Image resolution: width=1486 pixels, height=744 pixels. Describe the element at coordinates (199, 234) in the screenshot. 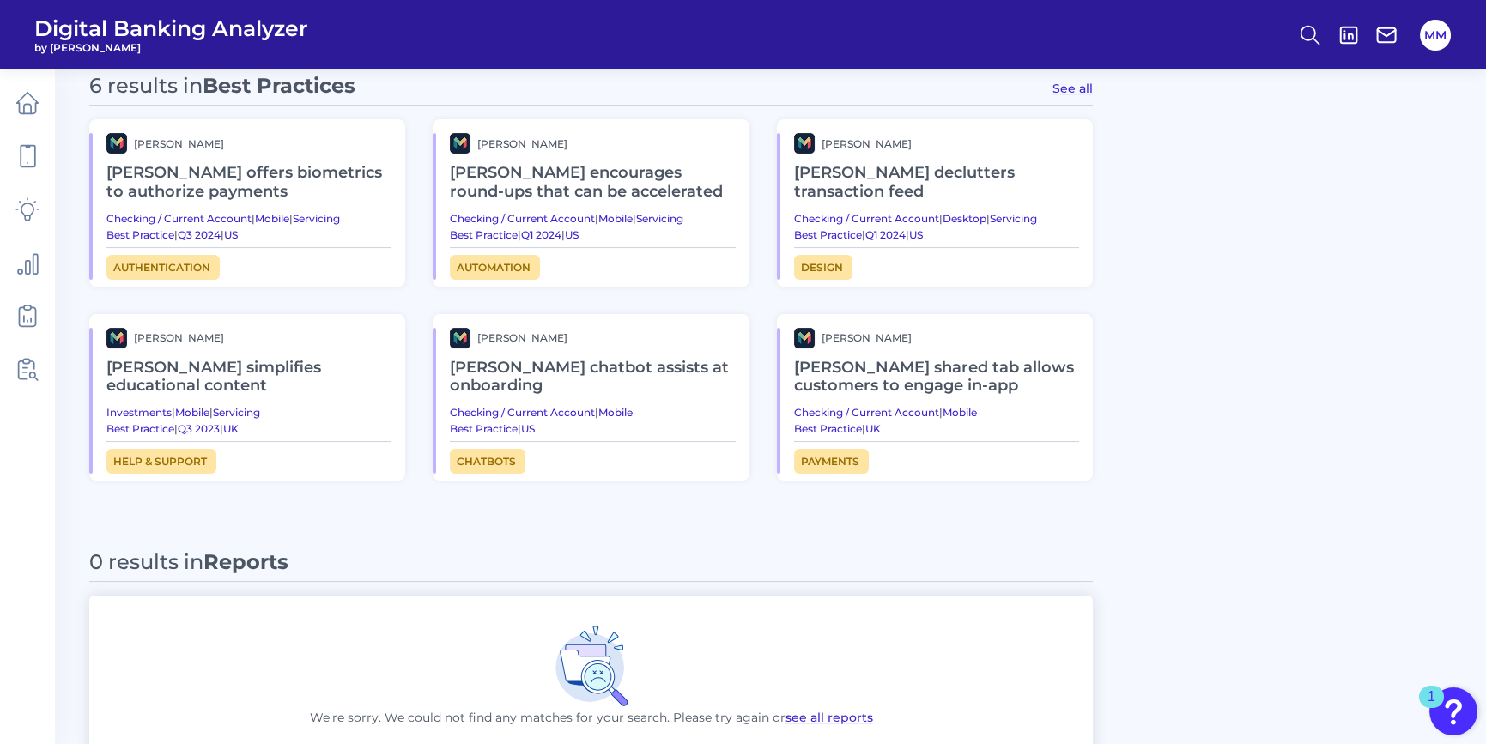

I see `a: Q3 2024` at that location.